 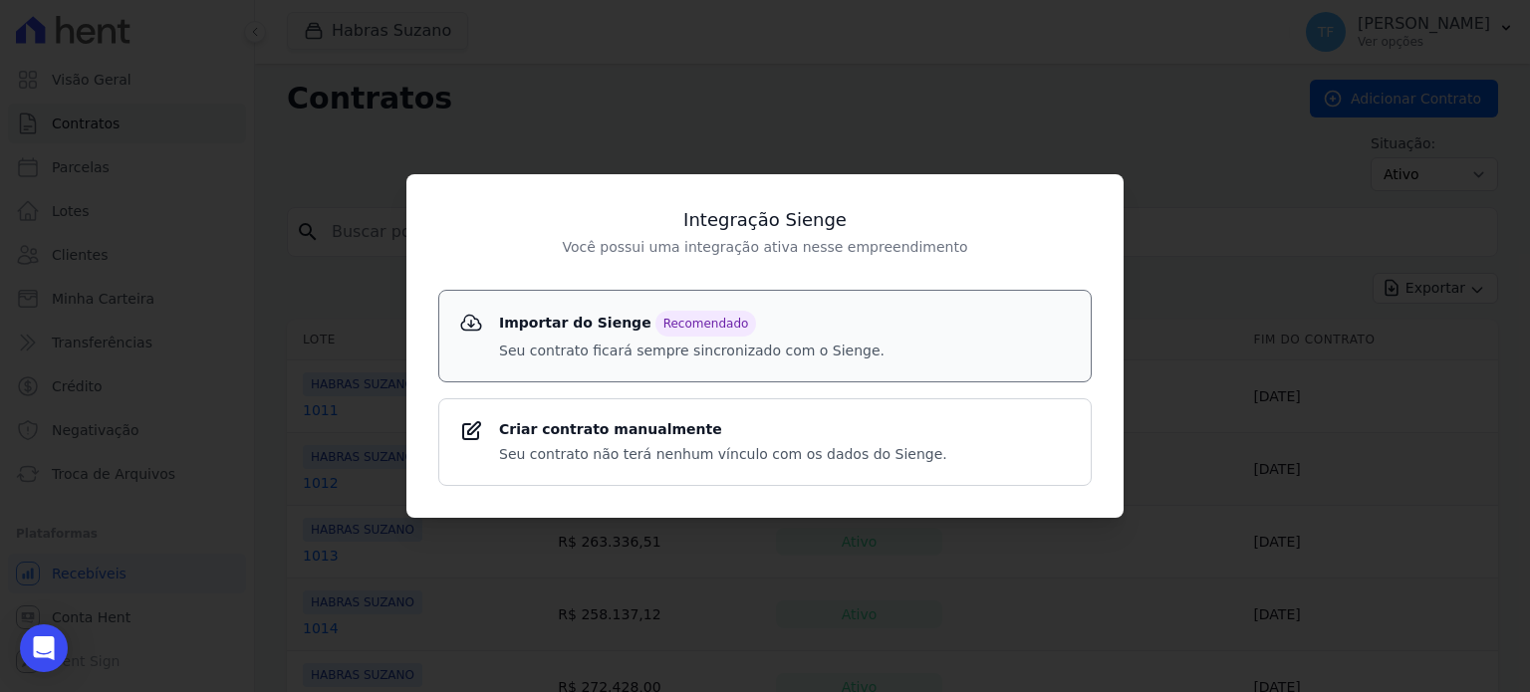 What do you see at coordinates (765, 219) in the screenshot?
I see `h3: Integração Sienge` at bounding box center [765, 219].